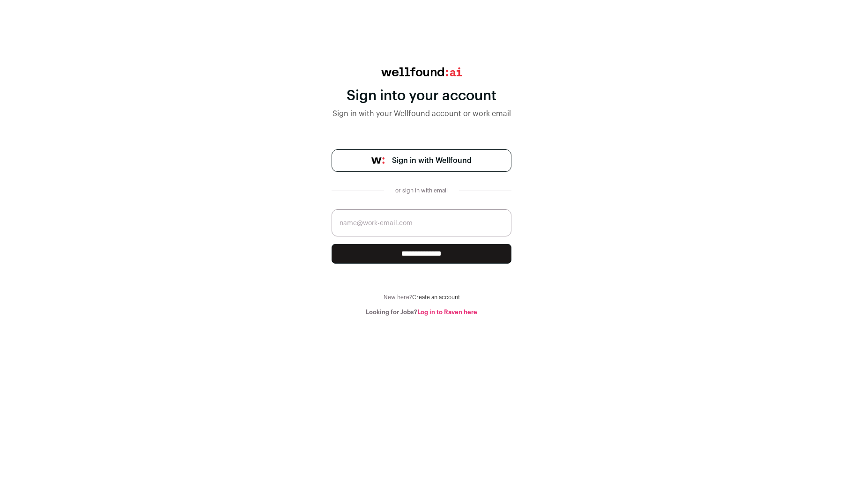 The image size is (843, 486). What do you see at coordinates (422, 114) in the screenshot?
I see `div: Sign in with your Wellfound account or work email` at bounding box center [422, 114].